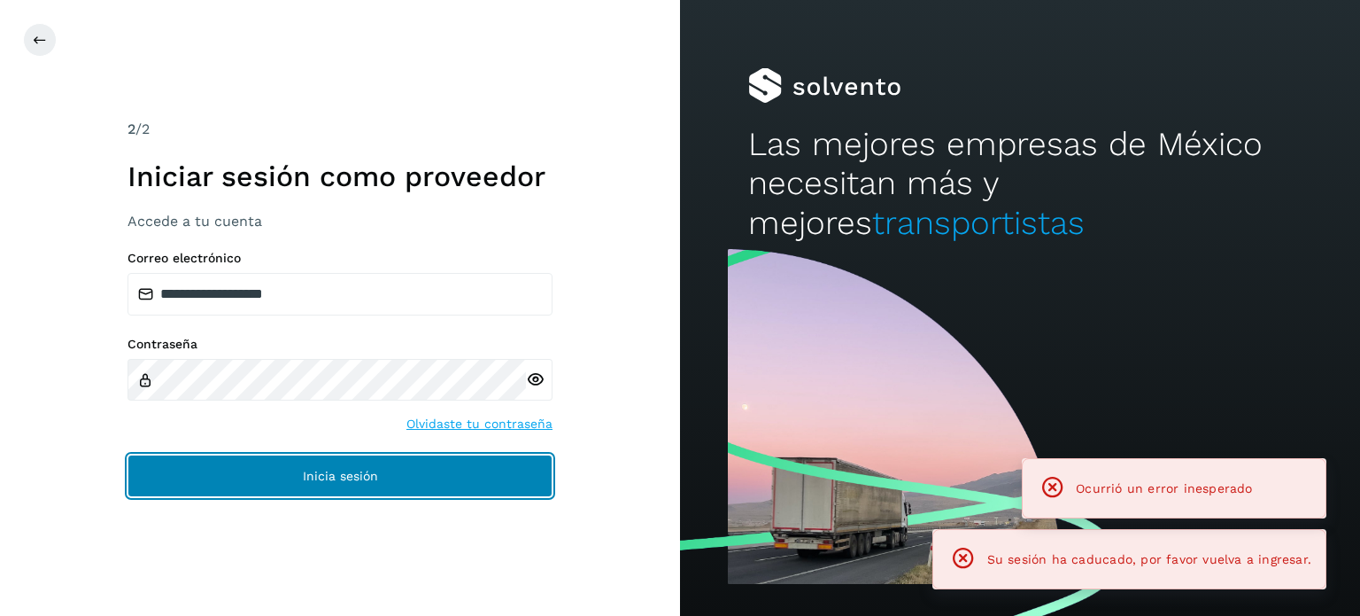 Image resolution: width=1360 pixels, height=616 pixels. Describe the element at coordinates (340, 476) in the screenshot. I see `button: Inicia sesión` at that location.